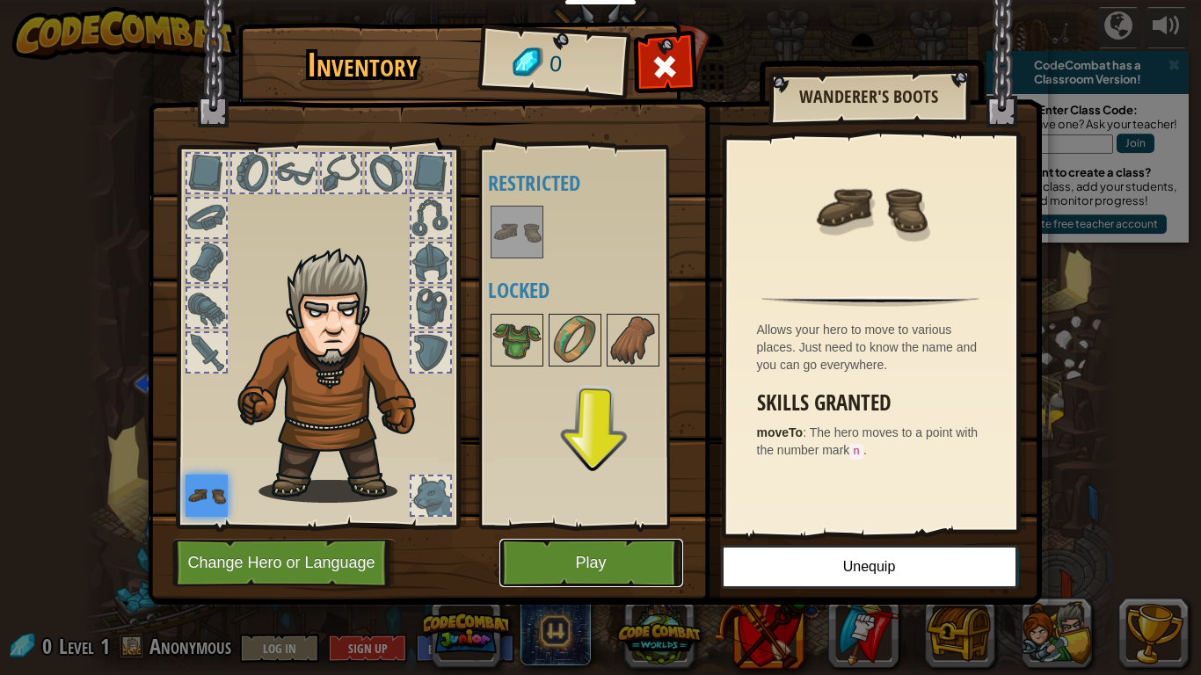 The image size is (1201, 675). What do you see at coordinates (555, 64) in the screenshot?
I see `span: 0` at bounding box center [555, 64].